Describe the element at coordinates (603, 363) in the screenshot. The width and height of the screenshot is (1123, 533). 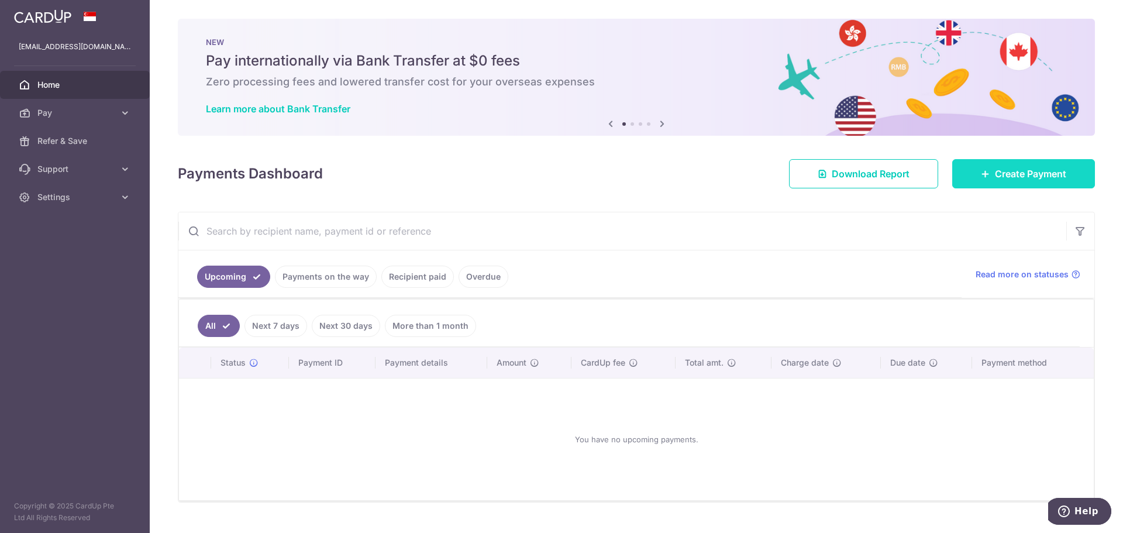
I see `span: CardUp fee` at that location.